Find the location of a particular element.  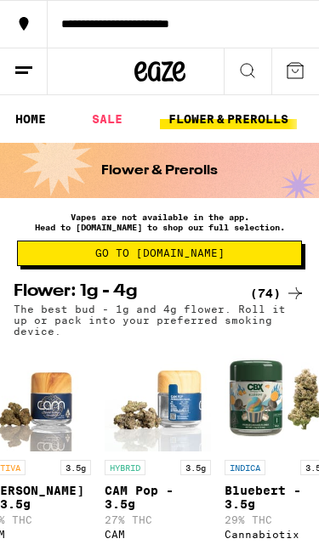

p: 27% THC is located at coordinates (157, 519).